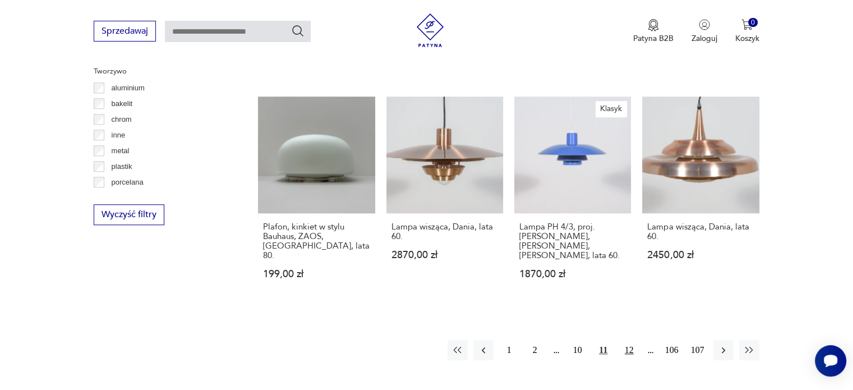 The width and height of the screenshot is (853, 390). Describe the element at coordinates (445, 254) in the screenshot. I see `p: 2870,00 zł` at that location.